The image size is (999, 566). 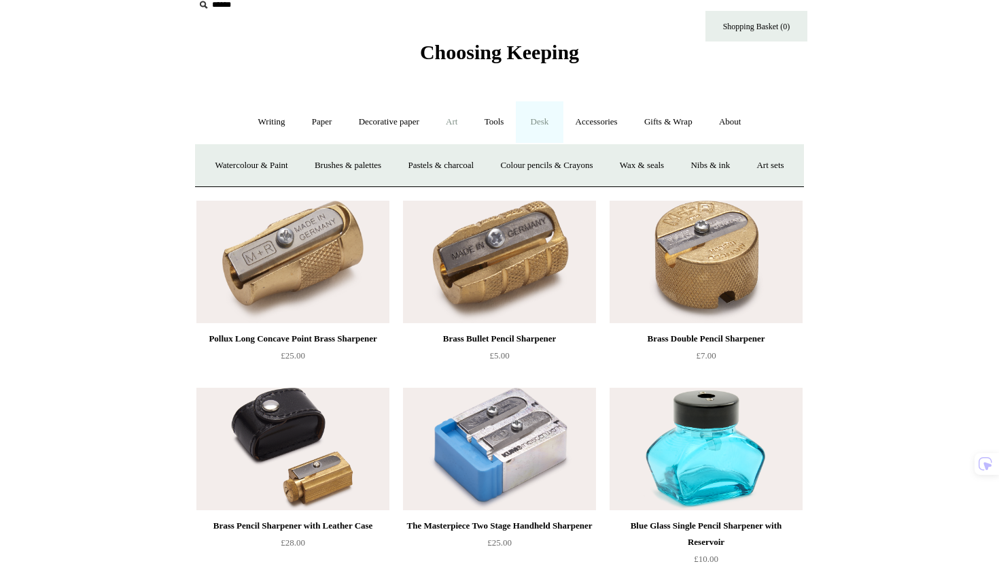 I want to click on a: Choosing Keeping, so click(x=500, y=56).